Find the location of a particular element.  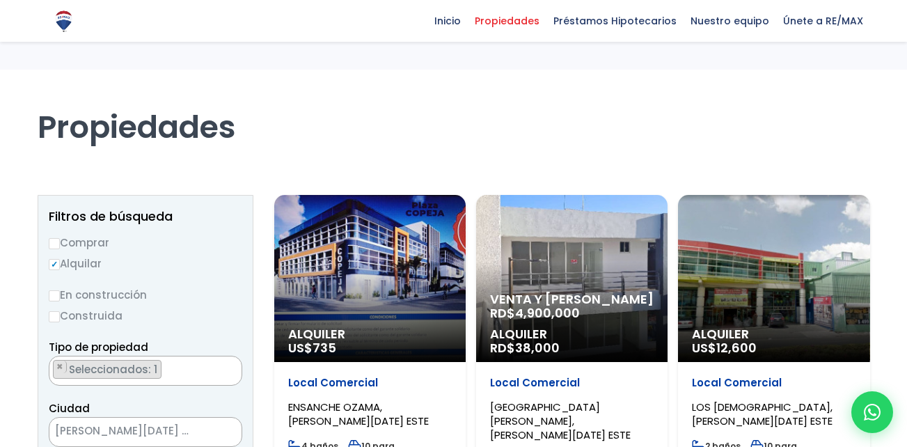

span: Seleccionados: 1 is located at coordinates (114, 369).